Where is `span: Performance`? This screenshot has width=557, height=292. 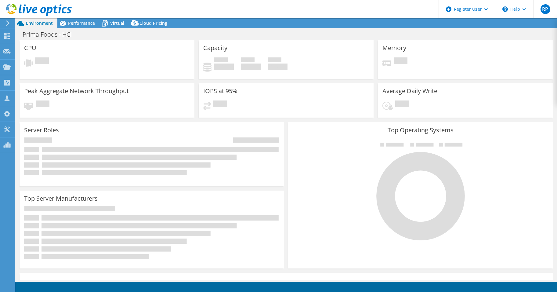
span: Performance is located at coordinates (82, 23).